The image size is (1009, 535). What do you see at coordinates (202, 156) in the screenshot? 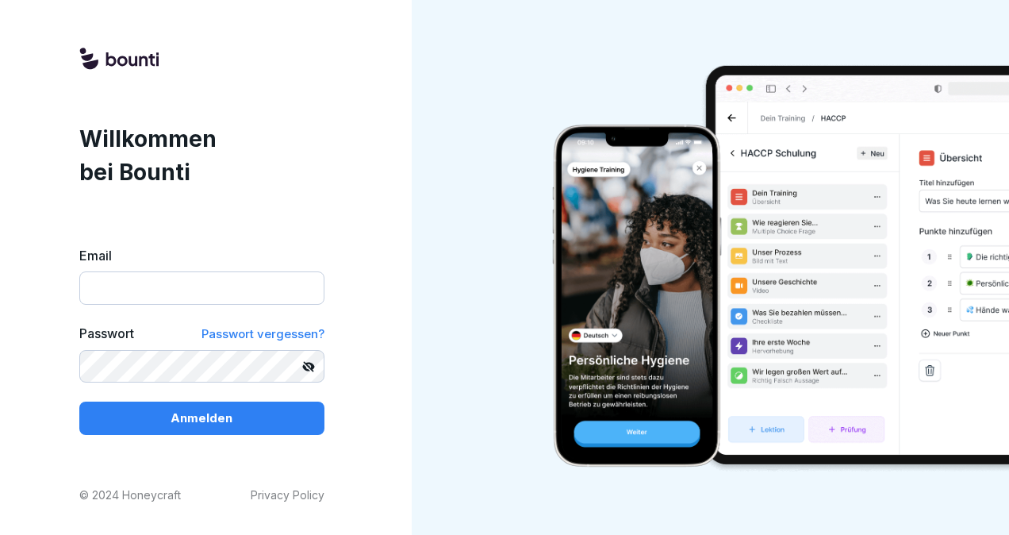
I see `h1: Willkommen bei Bounti` at bounding box center [202, 156].